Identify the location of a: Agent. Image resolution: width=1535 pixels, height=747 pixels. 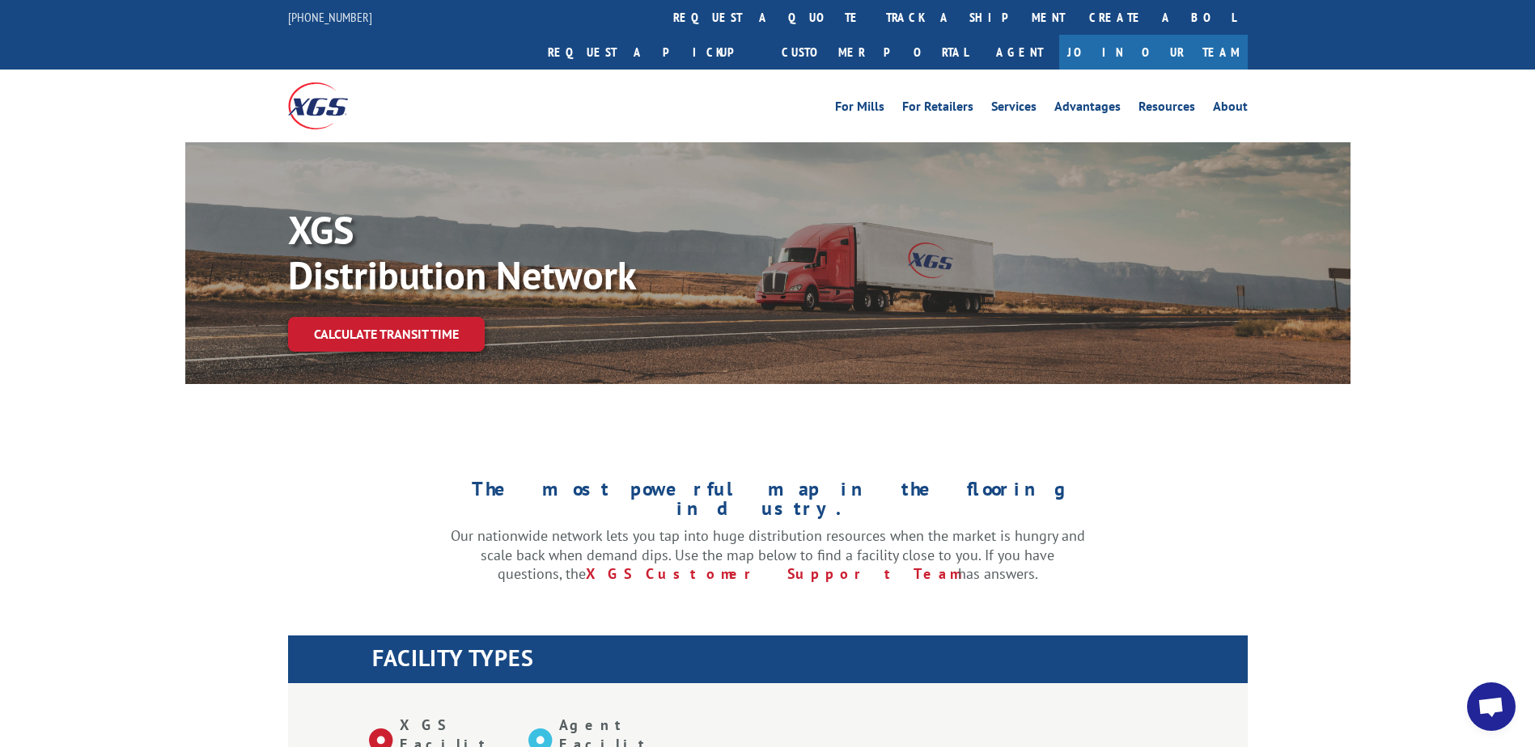
(1019, 52).